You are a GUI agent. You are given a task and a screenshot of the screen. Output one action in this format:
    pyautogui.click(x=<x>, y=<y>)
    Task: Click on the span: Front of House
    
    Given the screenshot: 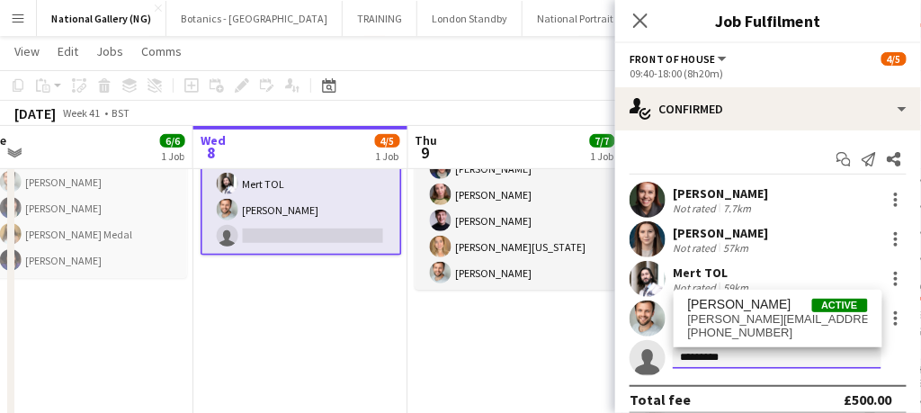 What is the action you would take?
    pyautogui.click(x=672, y=58)
    